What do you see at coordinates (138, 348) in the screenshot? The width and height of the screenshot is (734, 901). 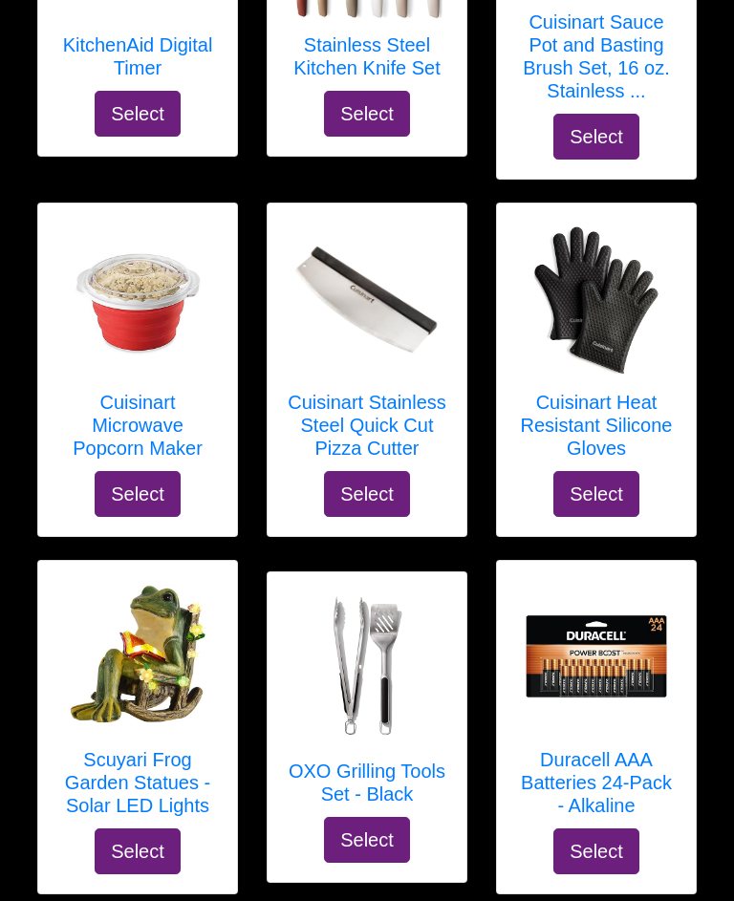 I see `a: Cuisinart Microwave Popcorn Maker Cuisinart Microwave Popcorn Maker` at bounding box center [138, 348].